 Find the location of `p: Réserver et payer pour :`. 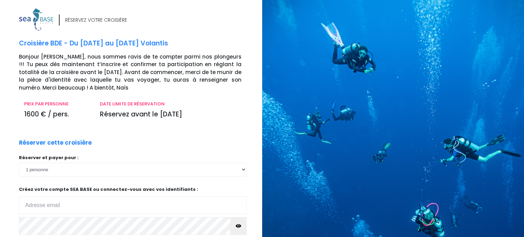

p: Réserver et payer pour : is located at coordinates (133, 158).